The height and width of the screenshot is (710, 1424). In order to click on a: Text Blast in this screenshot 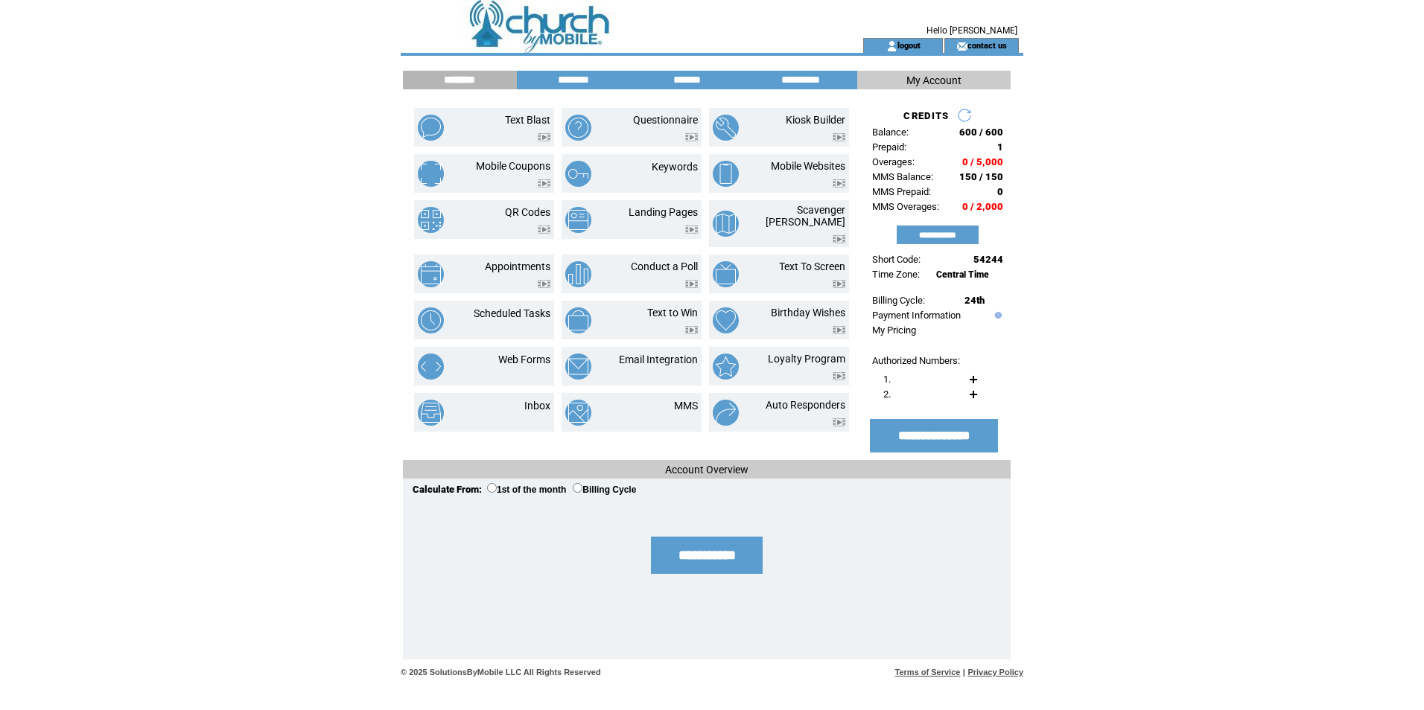, I will do `click(527, 120)`.